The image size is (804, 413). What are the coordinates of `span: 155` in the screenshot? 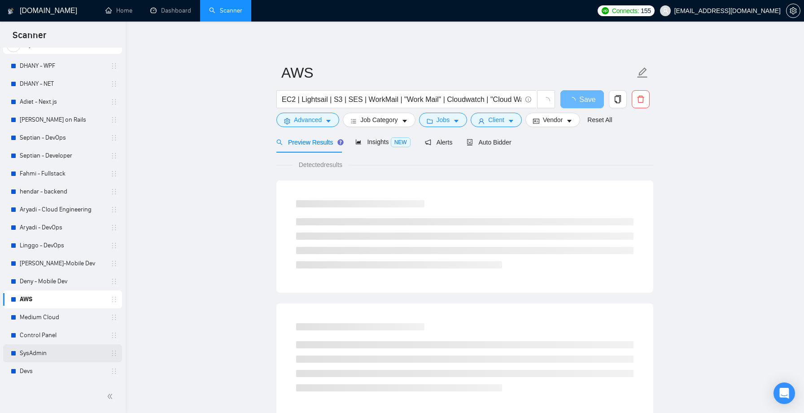 It's located at (645, 11).